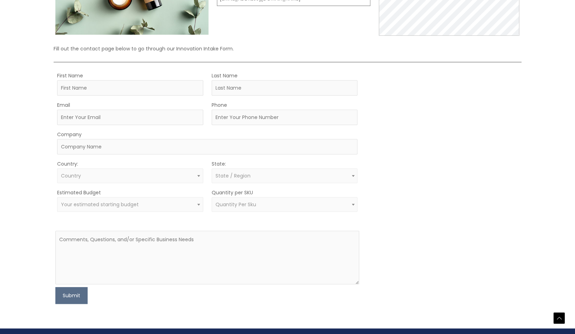  What do you see at coordinates (69, 134) in the screenshot?
I see `label: Company` at bounding box center [69, 134].